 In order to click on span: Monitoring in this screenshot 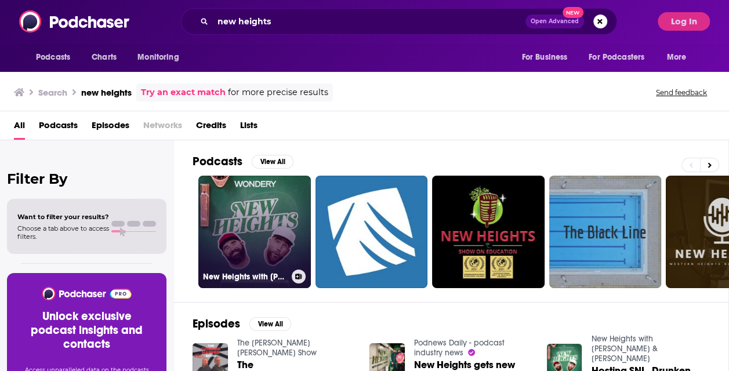, I will do `click(158, 57)`.